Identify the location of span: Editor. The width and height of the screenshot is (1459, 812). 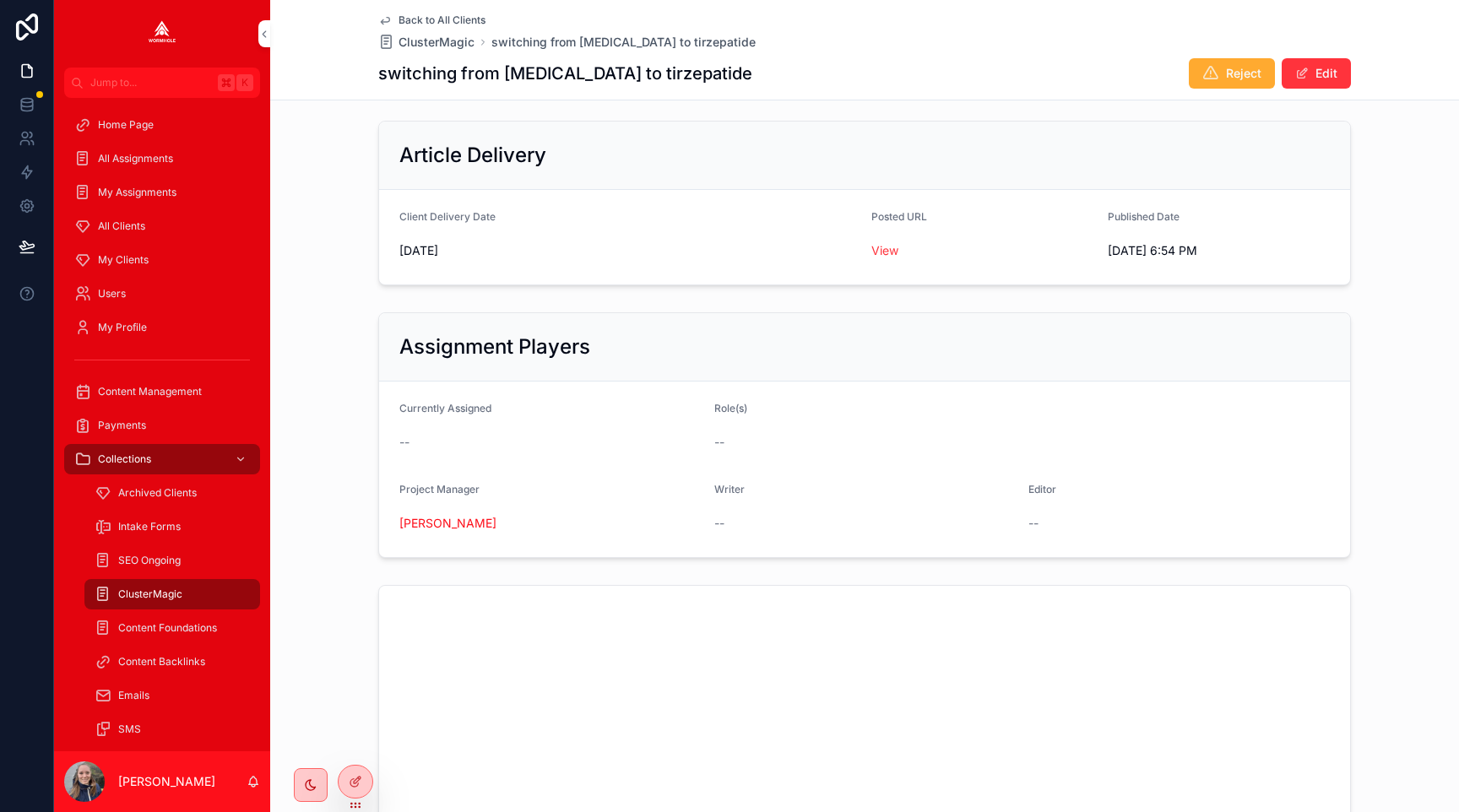
(1042, 489).